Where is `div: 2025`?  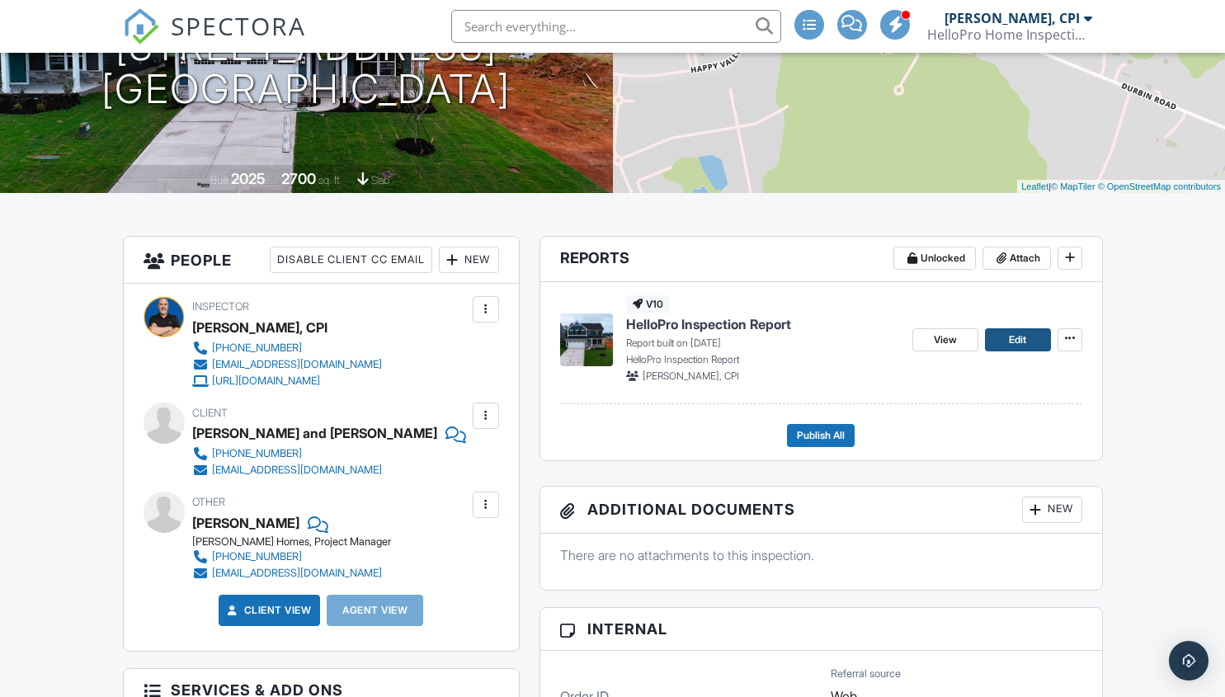 div: 2025 is located at coordinates (248, 178).